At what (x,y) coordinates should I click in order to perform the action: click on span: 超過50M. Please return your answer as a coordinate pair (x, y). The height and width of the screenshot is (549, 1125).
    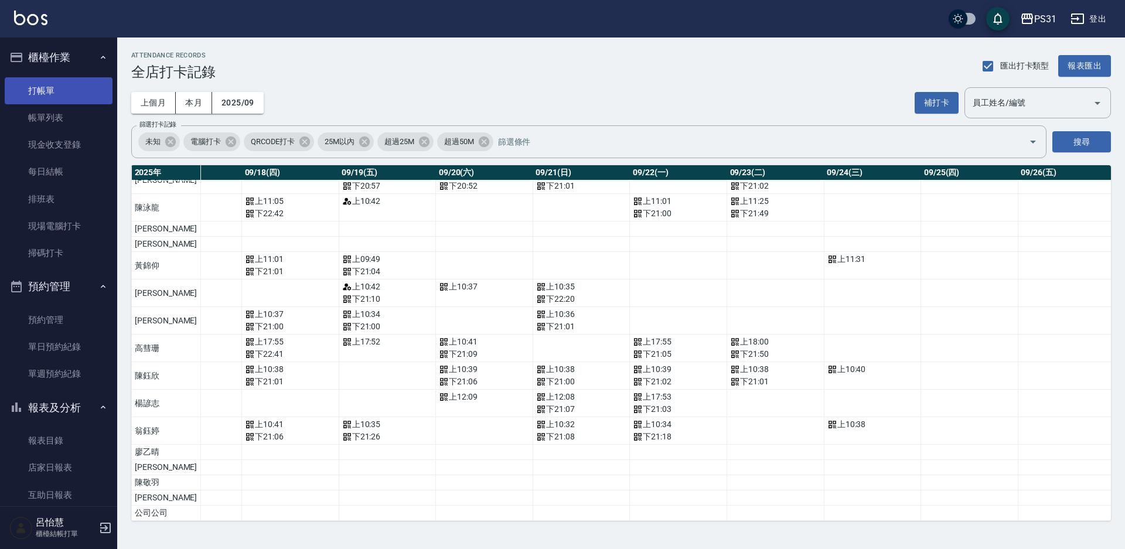
    Looking at the image, I should click on (459, 142).